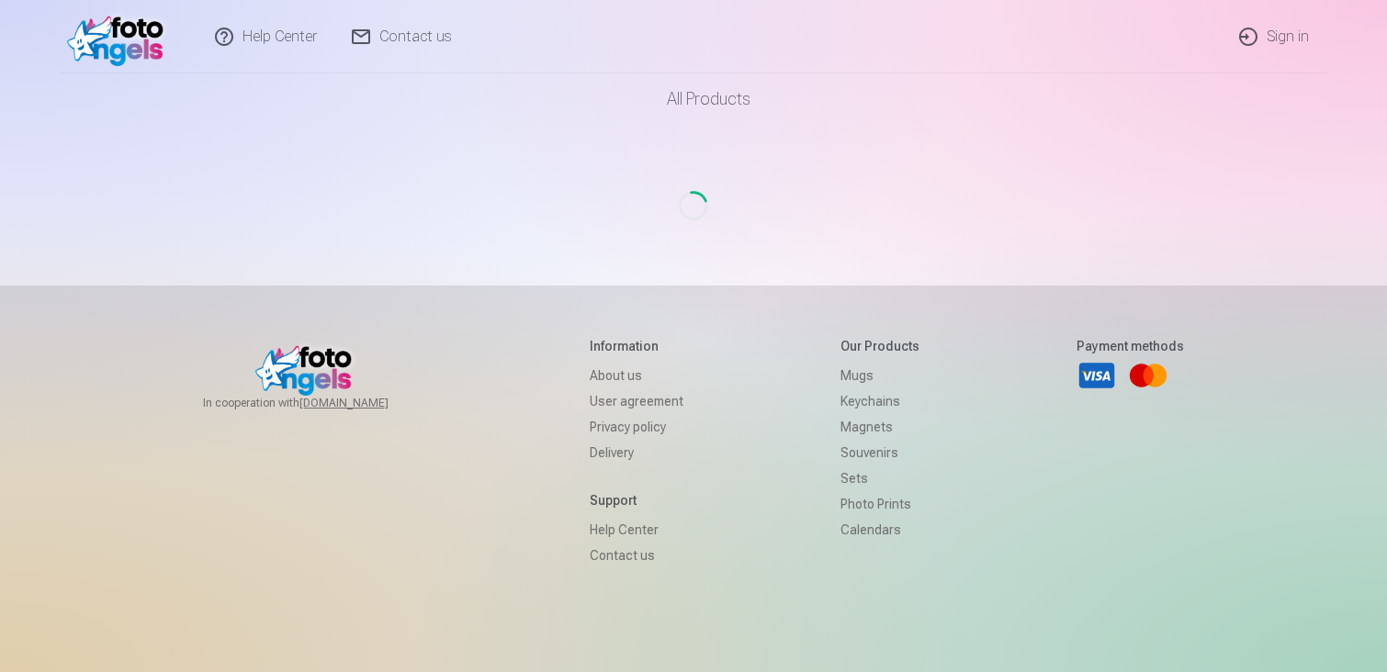 This screenshot has height=672, width=1387. I want to click on a: Photo prints, so click(880, 504).